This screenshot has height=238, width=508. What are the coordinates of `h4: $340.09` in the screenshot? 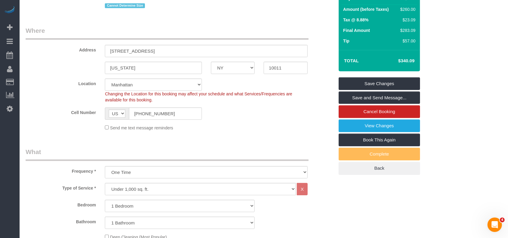 It's located at (397, 61).